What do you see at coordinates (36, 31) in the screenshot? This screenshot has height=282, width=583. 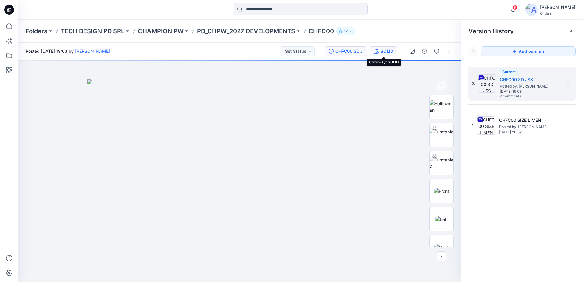 I see `p: Folders` at bounding box center [36, 31].